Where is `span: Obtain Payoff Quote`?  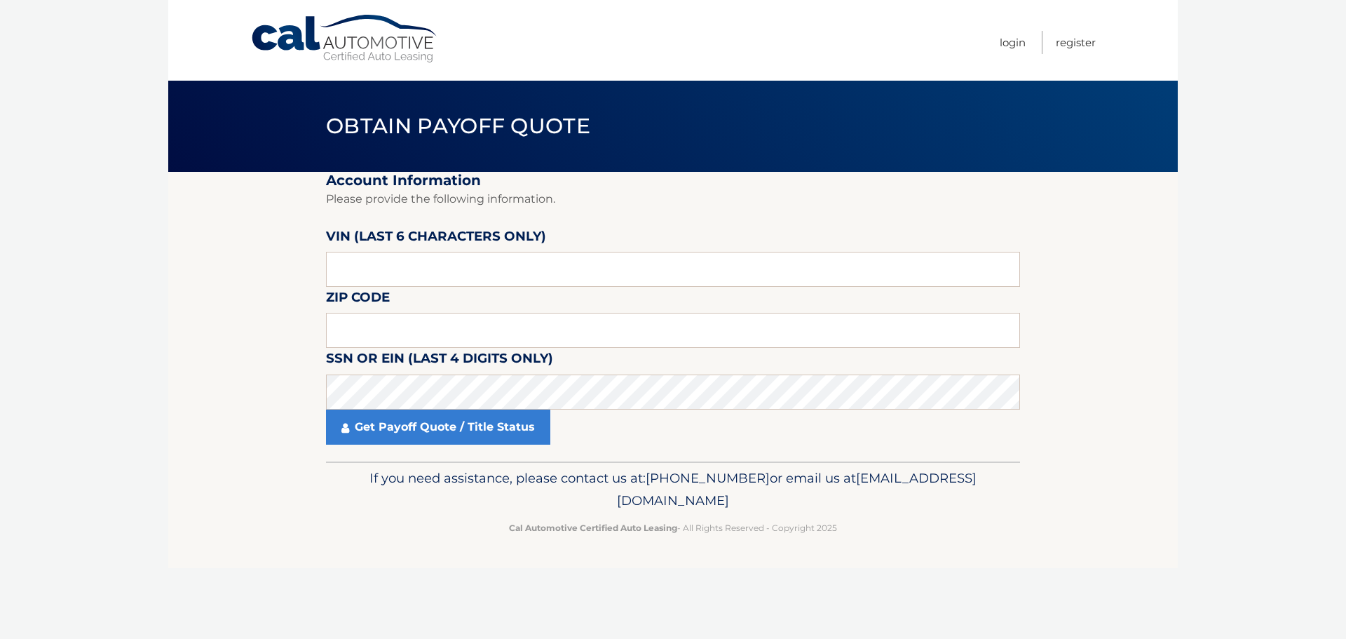 span: Obtain Payoff Quote is located at coordinates (458, 126).